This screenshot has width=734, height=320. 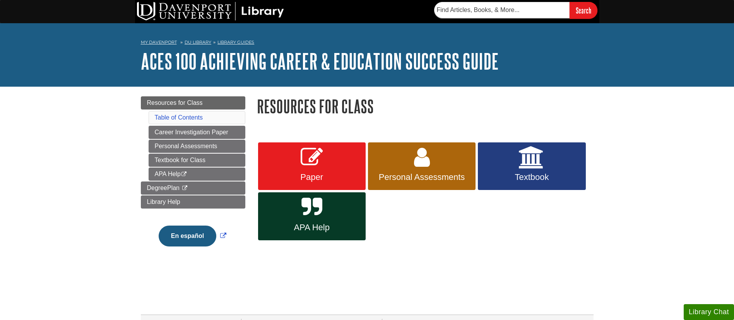 What do you see at coordinates (187, 236) in the screenshot?
I see `button: En español` at bounding box center [187, 236].